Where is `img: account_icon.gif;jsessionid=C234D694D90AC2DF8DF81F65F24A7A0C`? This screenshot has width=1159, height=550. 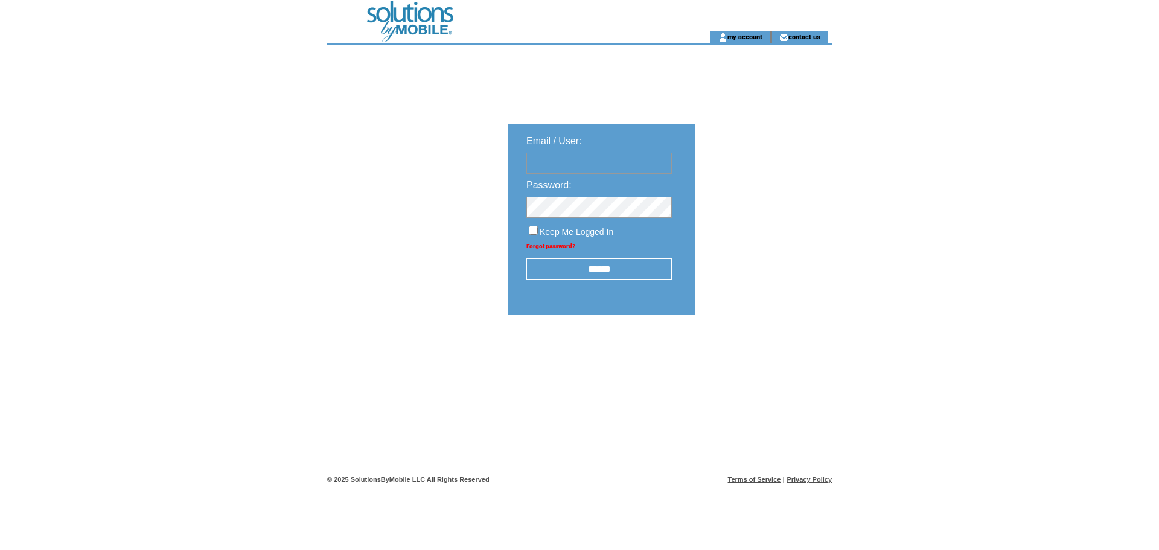 img: account_icon.gif;jsessionid=C234D694D90AC2DF8DF81F65F24A7A0C is located at coordinates (723, 37).